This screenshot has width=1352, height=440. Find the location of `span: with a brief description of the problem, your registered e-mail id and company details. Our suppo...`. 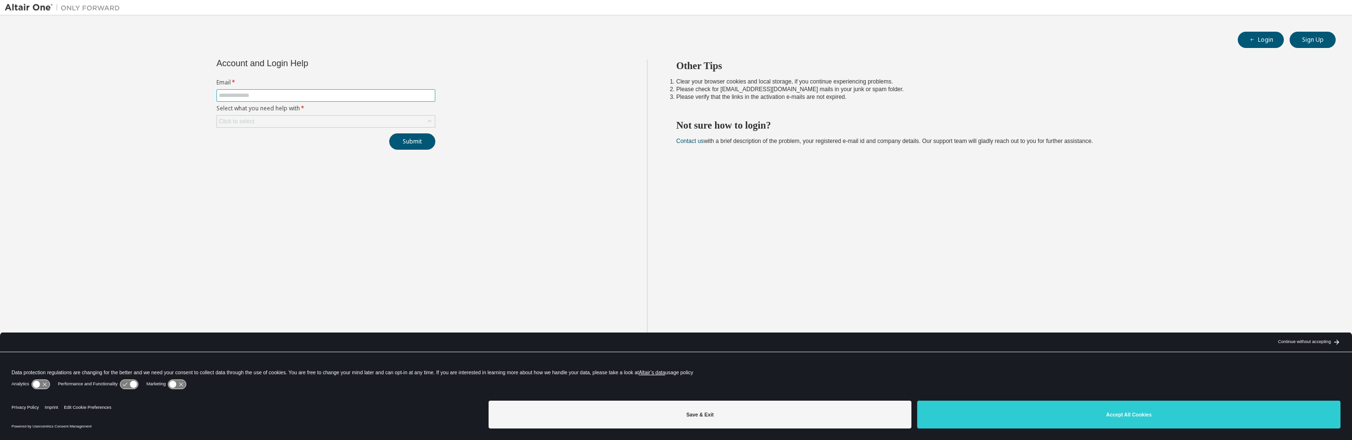

span: with a brief description of the problem, your registered e-mail id and company details. Our suppo... is located at coordinates (885, 141).